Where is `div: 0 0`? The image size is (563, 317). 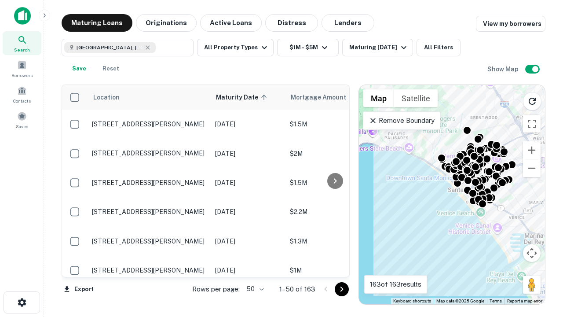
div: 0 0 is located at coordinates (452, 194).